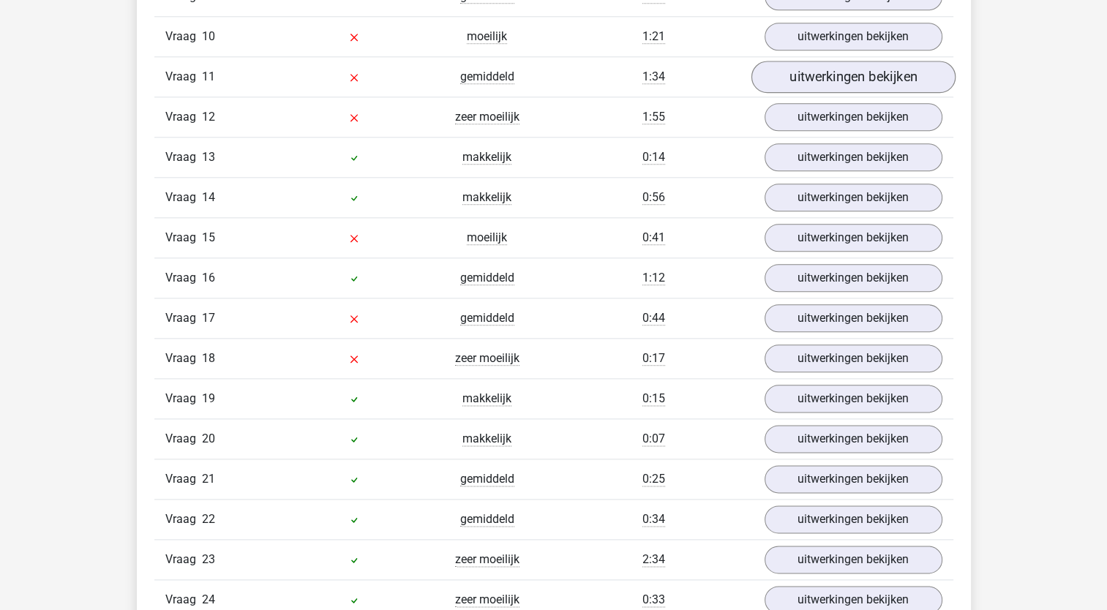 The width and height of the screenshot is (1107, 610). Describe the element at coordinates (209, 197) in the screenshot. I see `span: 14` at that location.